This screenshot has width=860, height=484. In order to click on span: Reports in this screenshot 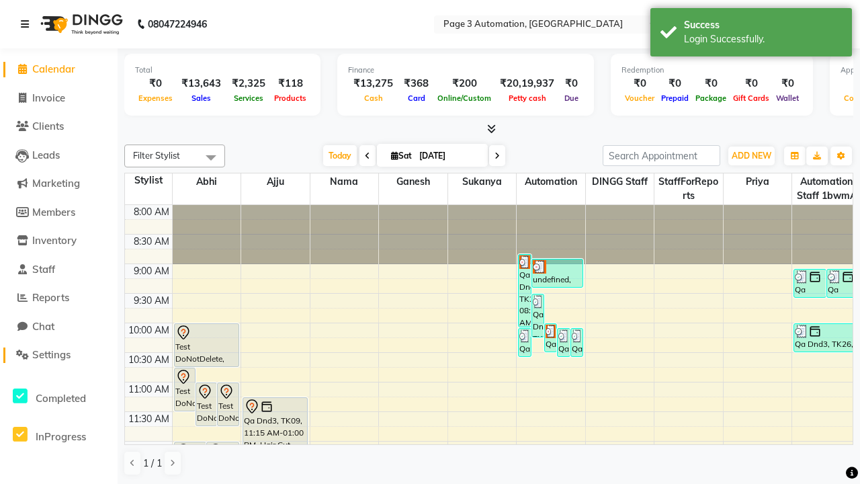, I will do `click(50, 297)`.